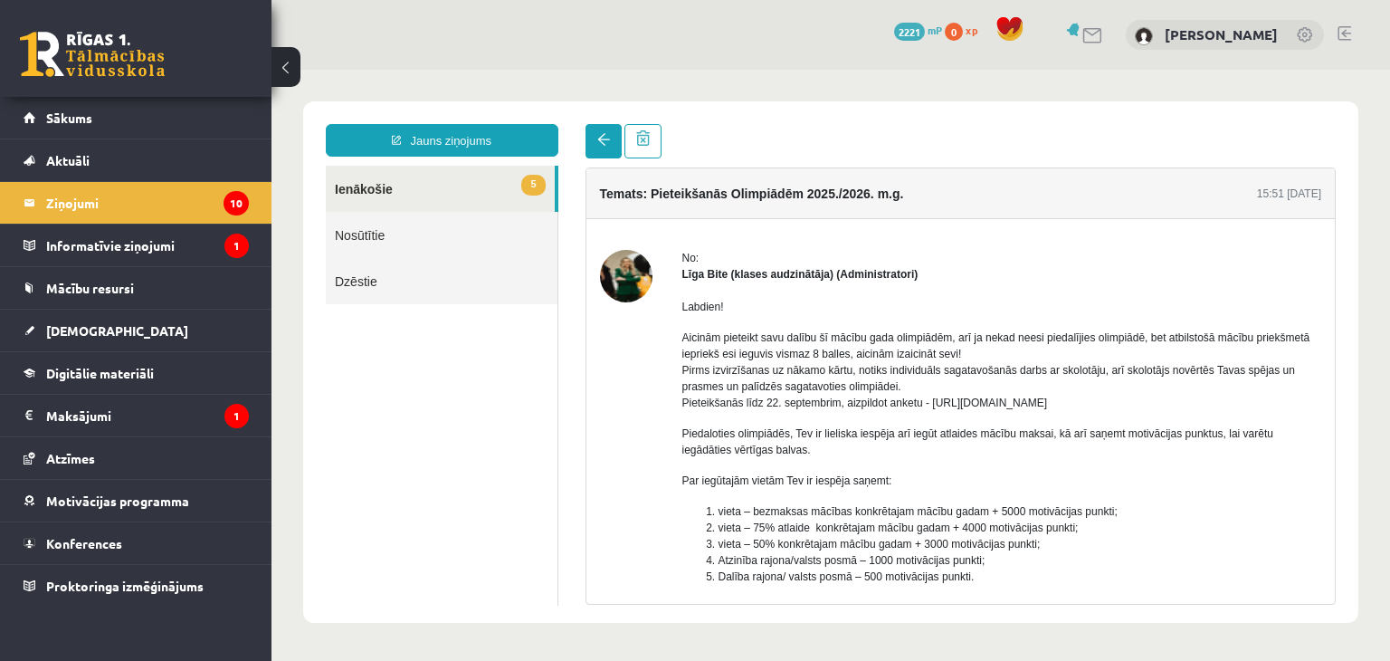 This screenshot has width=1390, height=661. What do you see at coordinates (731, 301) in the screenshot?
I see `p: Aicinām pieteikt savu dalību šī mācību gada olimpiādēm, arī ja nekad neesi piedalījies olimpiādē,...` at bounding box center [731, 301].